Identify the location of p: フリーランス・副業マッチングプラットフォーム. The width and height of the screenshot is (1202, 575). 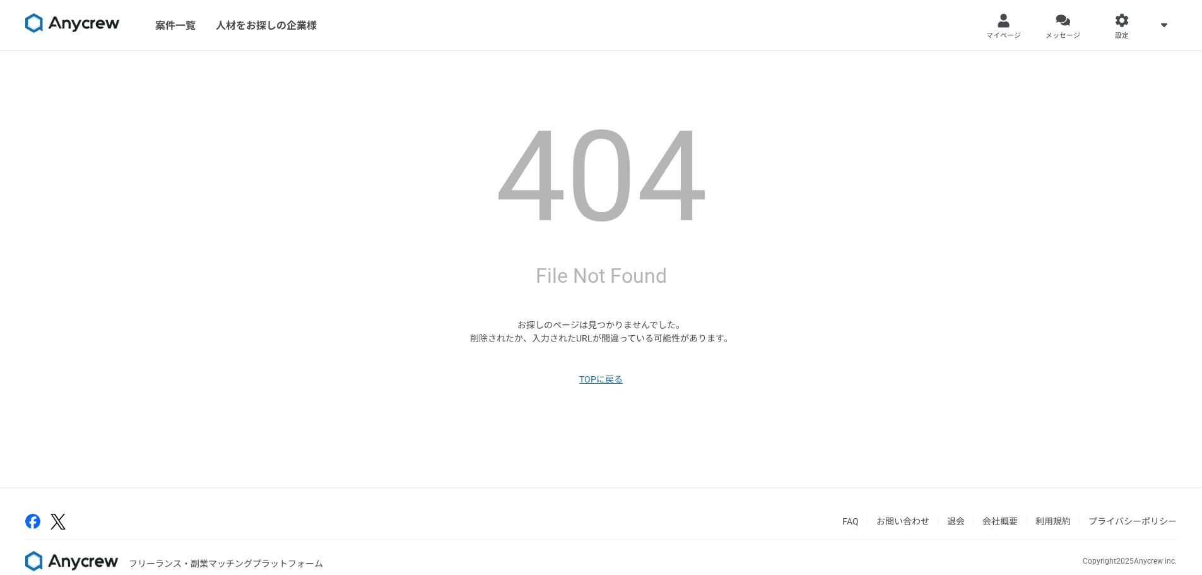
(226, 563).